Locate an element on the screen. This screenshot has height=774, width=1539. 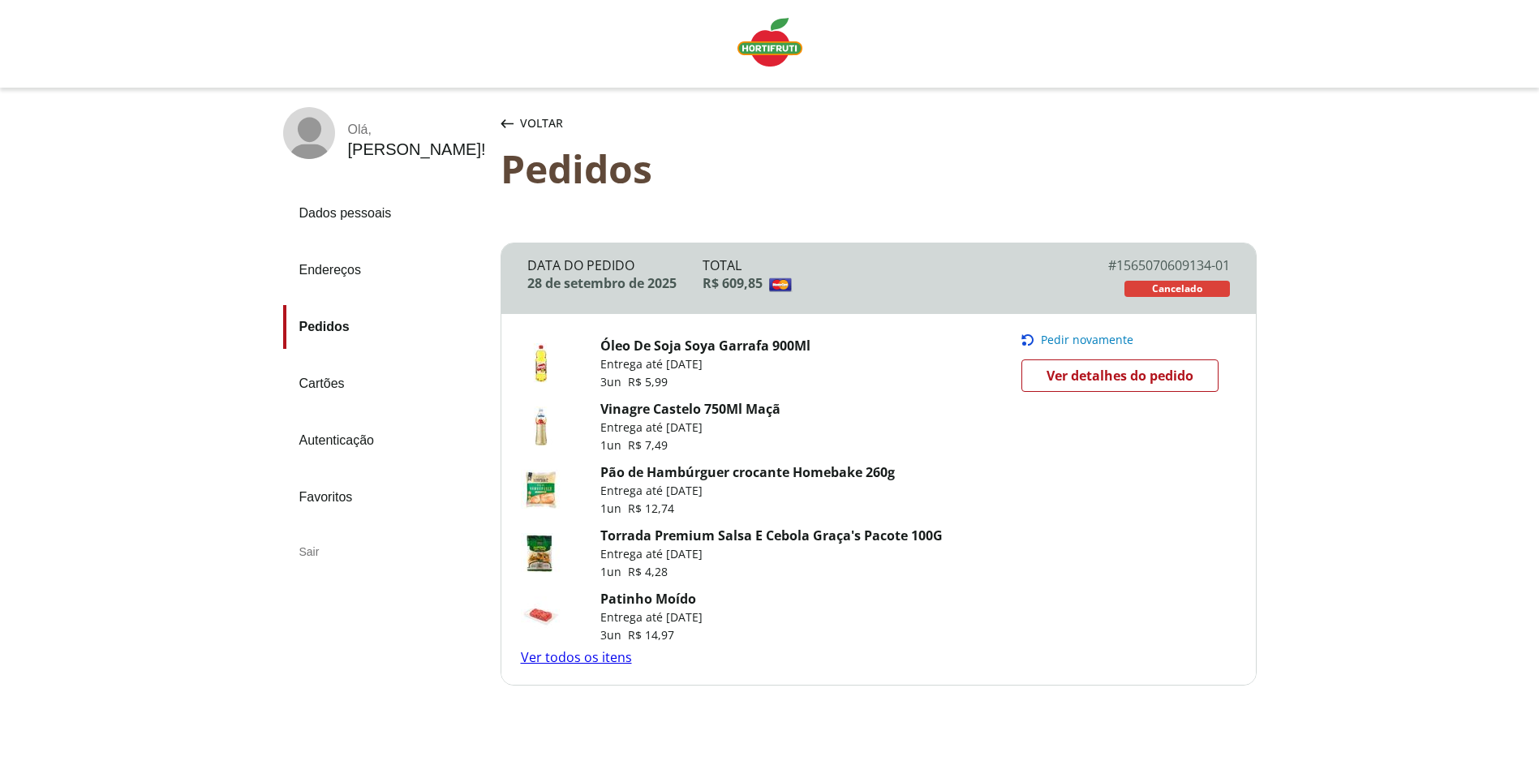
span: Cancelado is located at coordinates (1177, 289).